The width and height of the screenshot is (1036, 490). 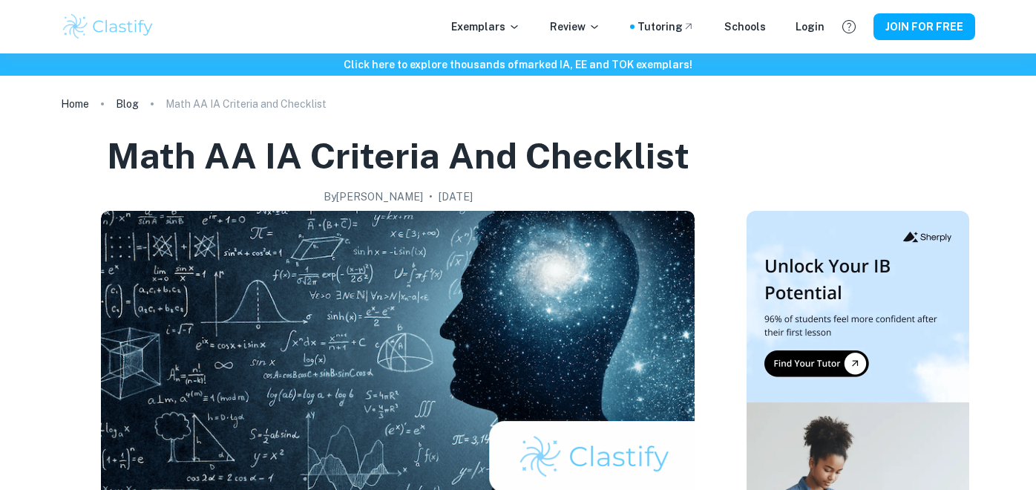 What do you see at coordinates (127, 104) in the screenshot?
I see `a: Blog` at bounding box center [127, 104].